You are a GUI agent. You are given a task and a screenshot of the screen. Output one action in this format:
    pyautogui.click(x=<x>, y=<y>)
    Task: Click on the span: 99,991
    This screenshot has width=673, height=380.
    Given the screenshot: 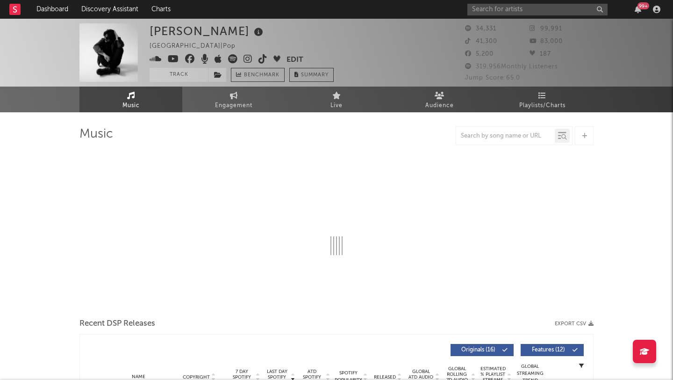 What is the action you would take?
    pyautogui.click(x=546, y=29)
    